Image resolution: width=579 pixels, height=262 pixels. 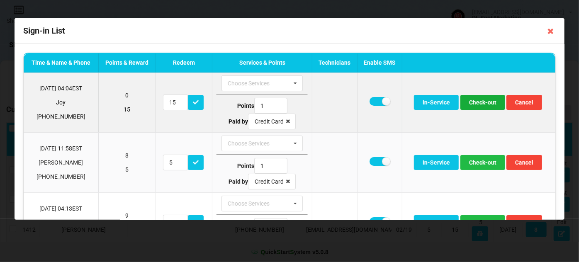 What do you see at coordinates (127, 155) in the screenshot?
I see `p: 8` at bounding box center [127, 155].